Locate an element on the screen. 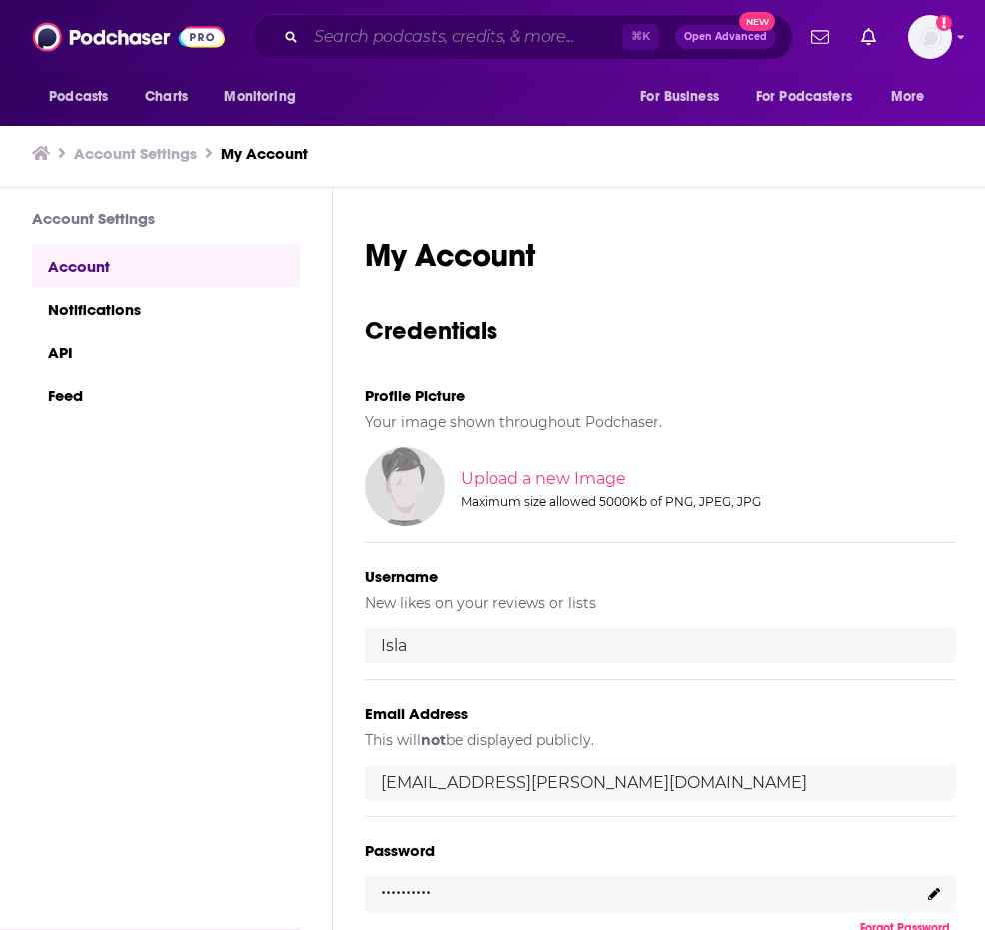  span: Podcasts is located at coordinates (78, 97).